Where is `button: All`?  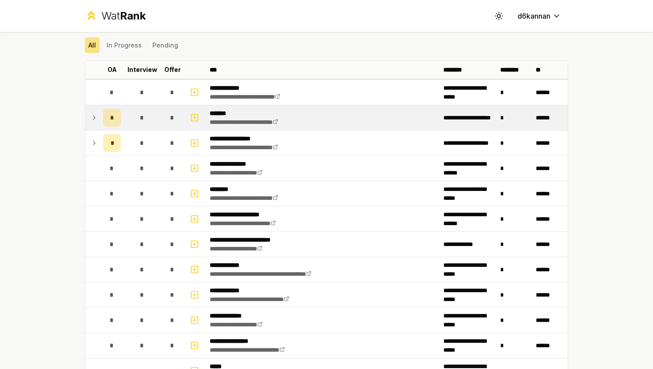
button: All is located at coordinates (92, 45).